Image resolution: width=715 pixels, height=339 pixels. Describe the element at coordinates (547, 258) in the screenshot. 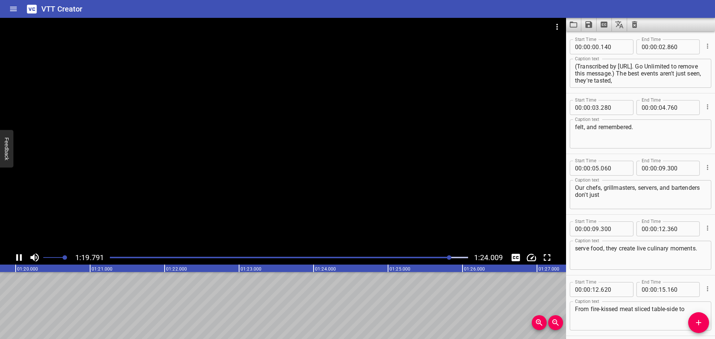

I see `button: Toggle fullscreen` at that location.